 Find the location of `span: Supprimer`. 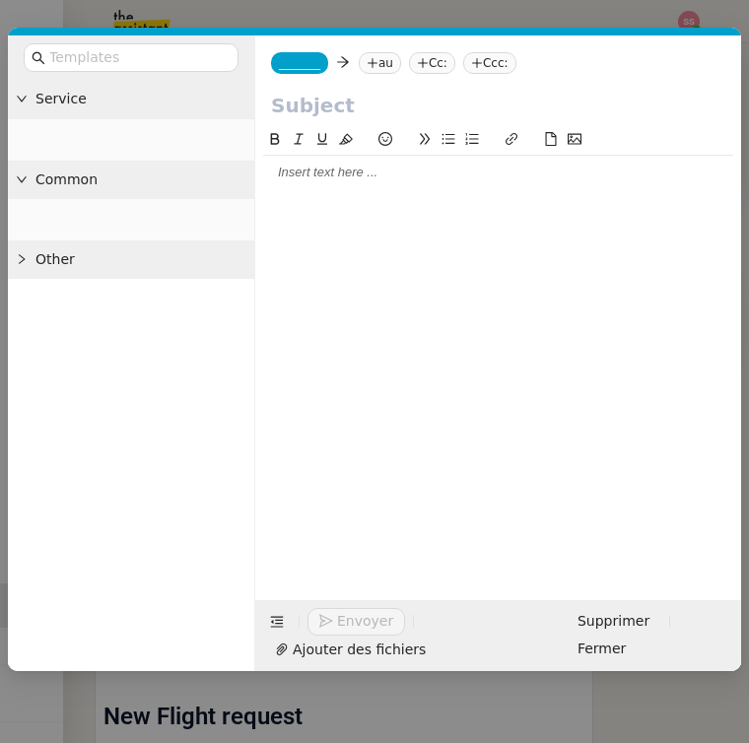

span: Supprimer is located at coordinates (613, 620).